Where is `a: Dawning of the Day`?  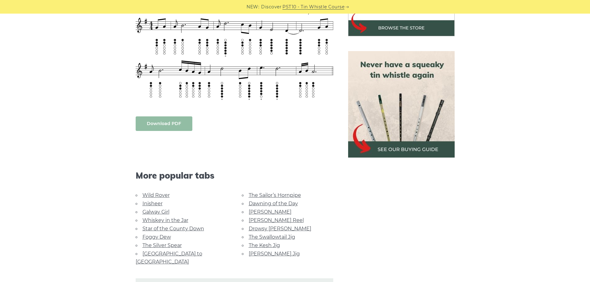 a: Dawning of the Day is located at coordinates (273, 203).